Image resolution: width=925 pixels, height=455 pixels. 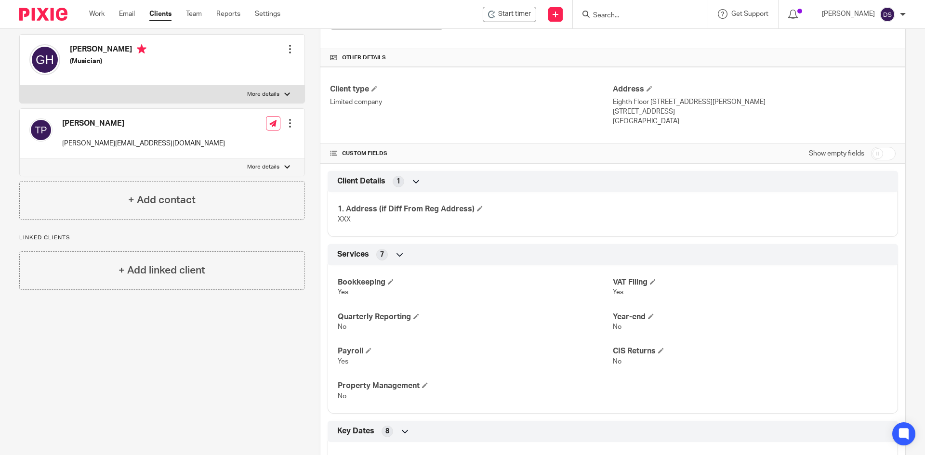 What do you see at coordinates (162, 270) in the screenshot?
I see `h4: + Add linked client` at bounding box center [162, 270].